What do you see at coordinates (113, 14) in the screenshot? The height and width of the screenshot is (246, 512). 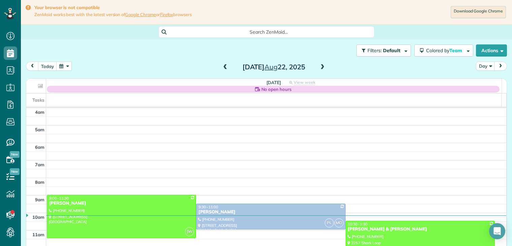 I see `span: ZenMaid works best with the latest version of or browsers` at bounding box center [113, 14].